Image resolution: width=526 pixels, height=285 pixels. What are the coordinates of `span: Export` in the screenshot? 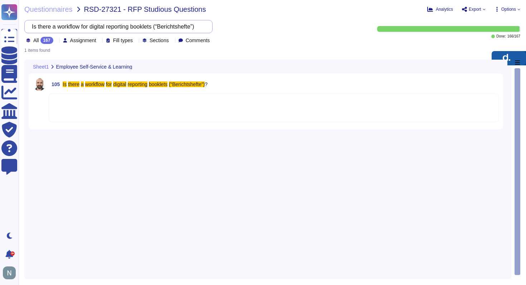 It's located at (475, 9).